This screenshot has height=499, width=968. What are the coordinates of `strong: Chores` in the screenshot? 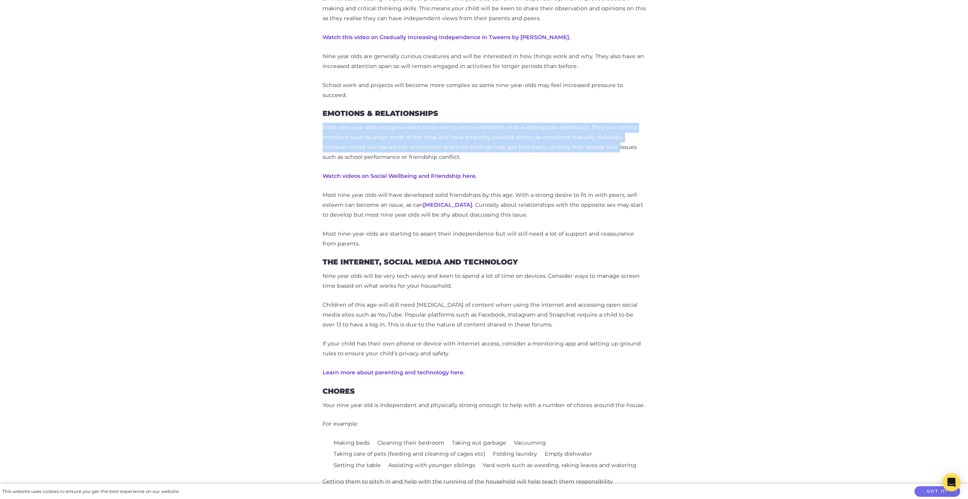 It's located at (338, 391).